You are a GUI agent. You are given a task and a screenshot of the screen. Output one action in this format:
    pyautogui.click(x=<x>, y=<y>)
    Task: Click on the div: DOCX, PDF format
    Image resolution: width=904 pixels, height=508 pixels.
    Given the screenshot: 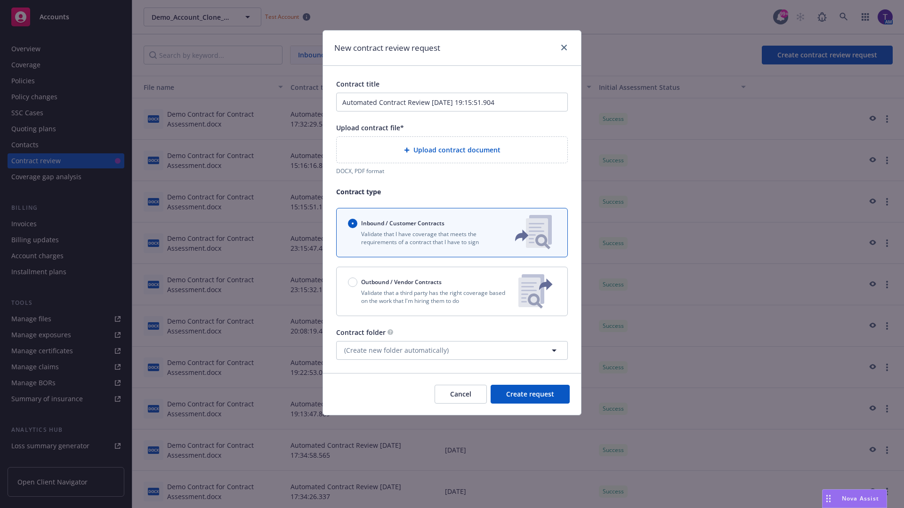 What is the action you would take?
    pyautogui.click(x=452, y=171)
    